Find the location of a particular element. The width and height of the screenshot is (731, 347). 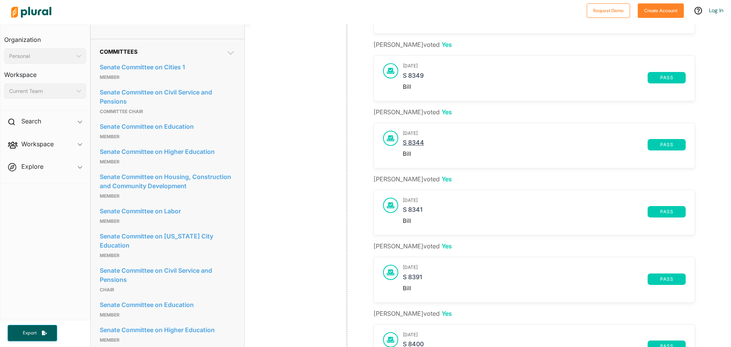

h3: Workspace is located at coordinates (45, 72).